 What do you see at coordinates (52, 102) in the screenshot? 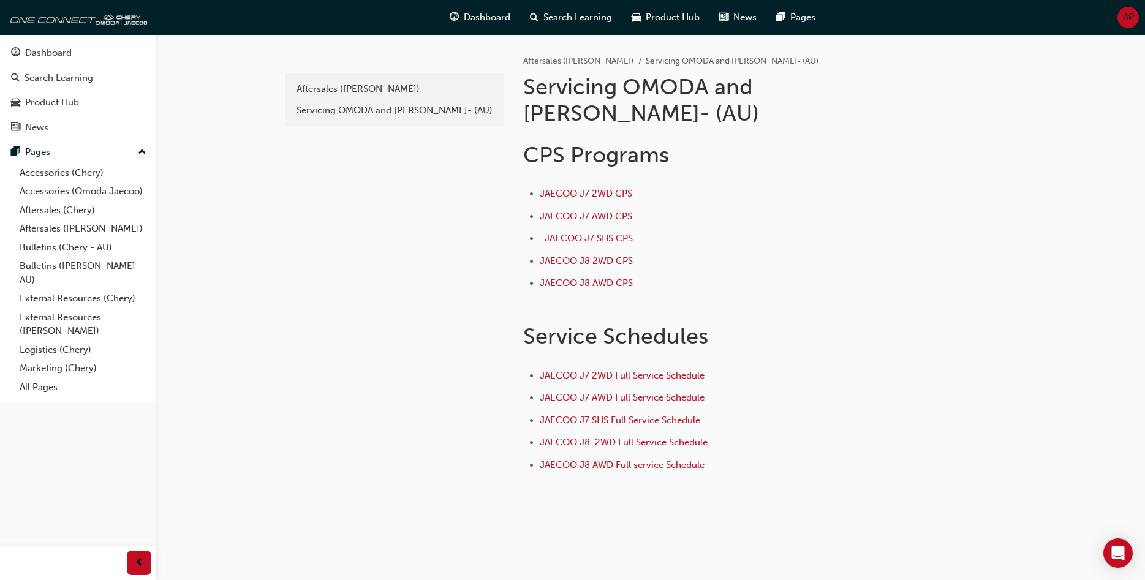
I see `div: Product Hub` at bounding box center [52, 102].